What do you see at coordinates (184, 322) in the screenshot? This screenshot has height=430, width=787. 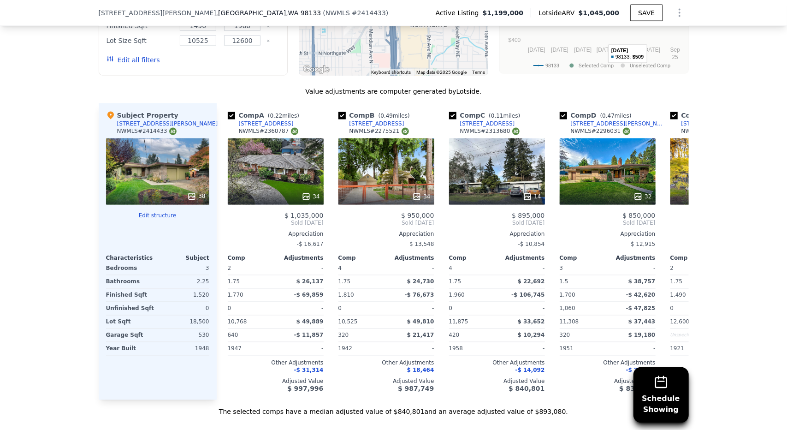 I see `div: 18,500` at bounding box center [184, 322].